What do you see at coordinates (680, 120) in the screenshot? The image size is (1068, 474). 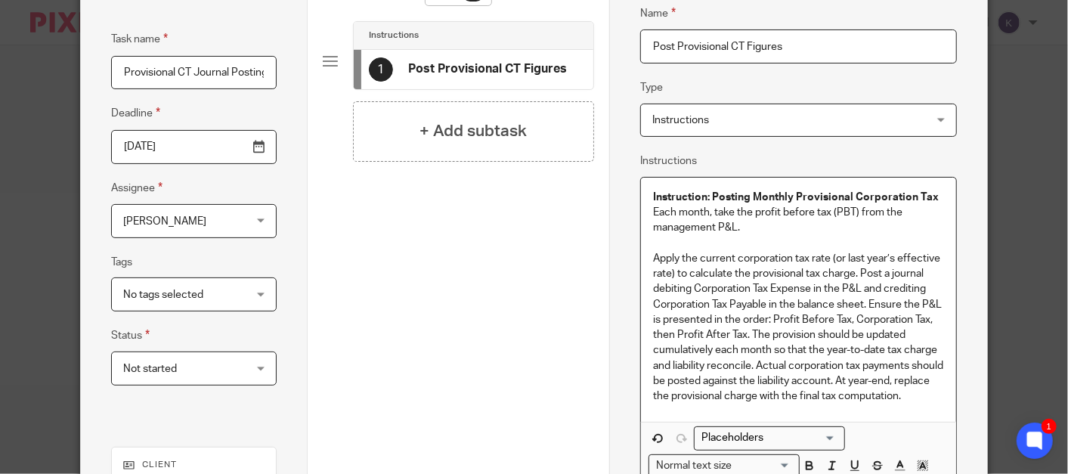 I see `span: Instructions` at bounding box center [680, 120].